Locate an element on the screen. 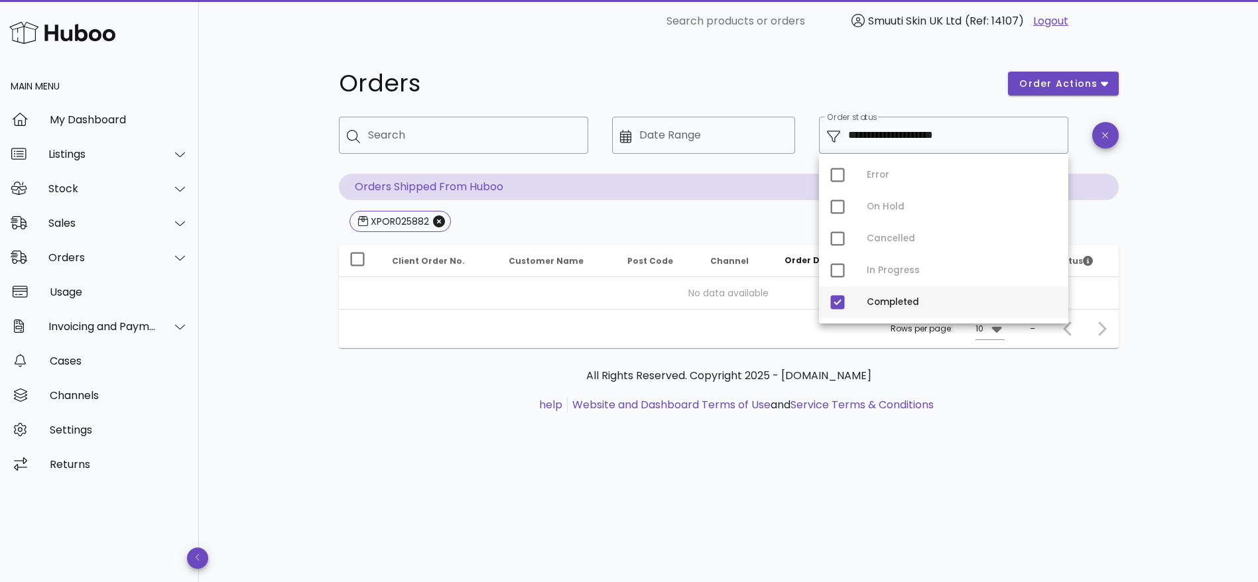 This screenshot has height=582, width=1258. a: Website and Dashboard Terms of Use is located at coordinates (671, 405).